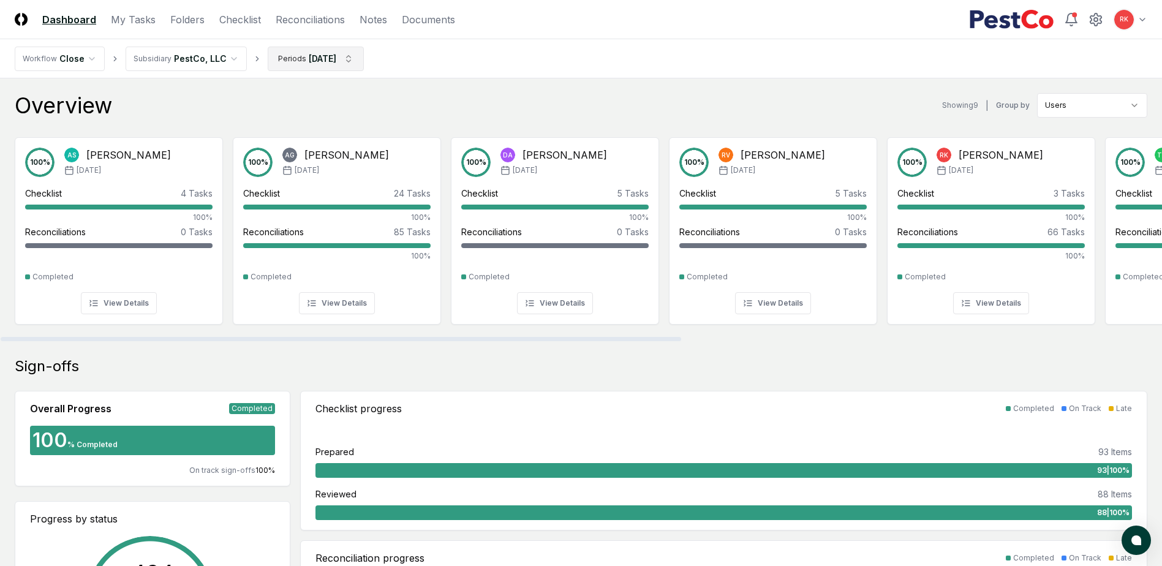  Describe the element at coordinates (960, 105) in the screenshot. I see `div: Showing 9` at that location.